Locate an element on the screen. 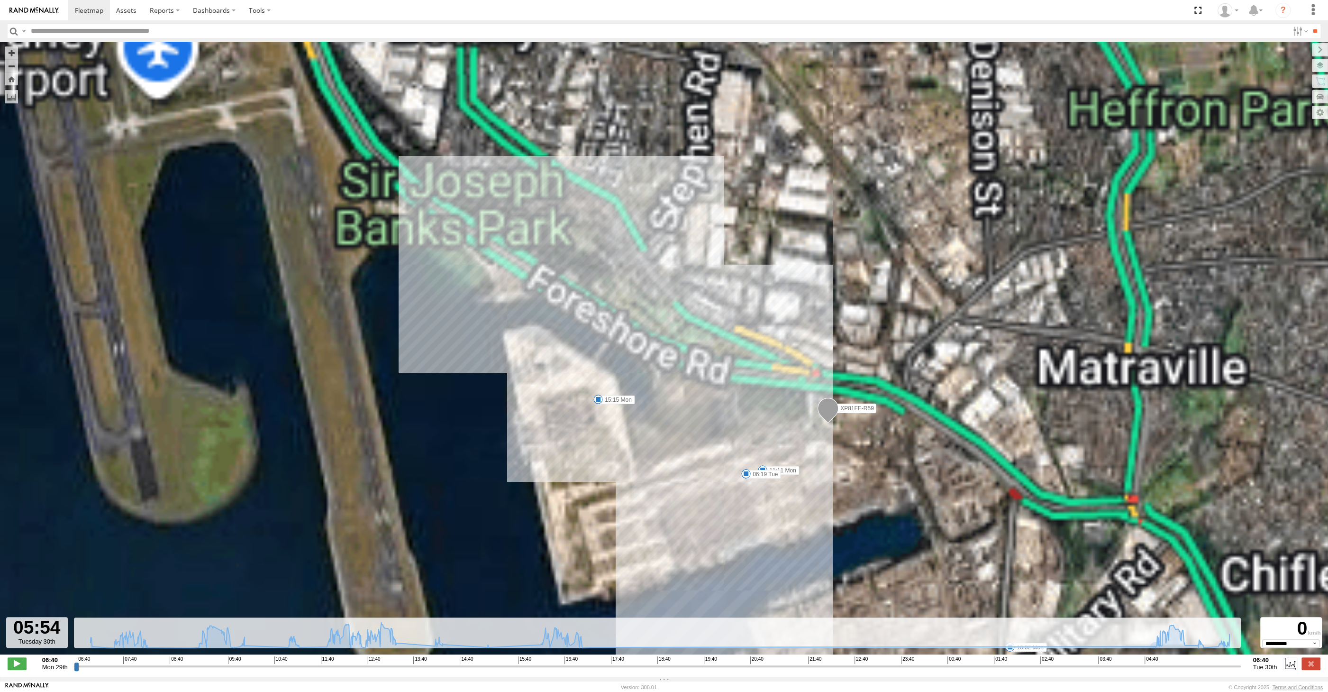  label: 11:11 Mon is located at coordinates (781, 470).